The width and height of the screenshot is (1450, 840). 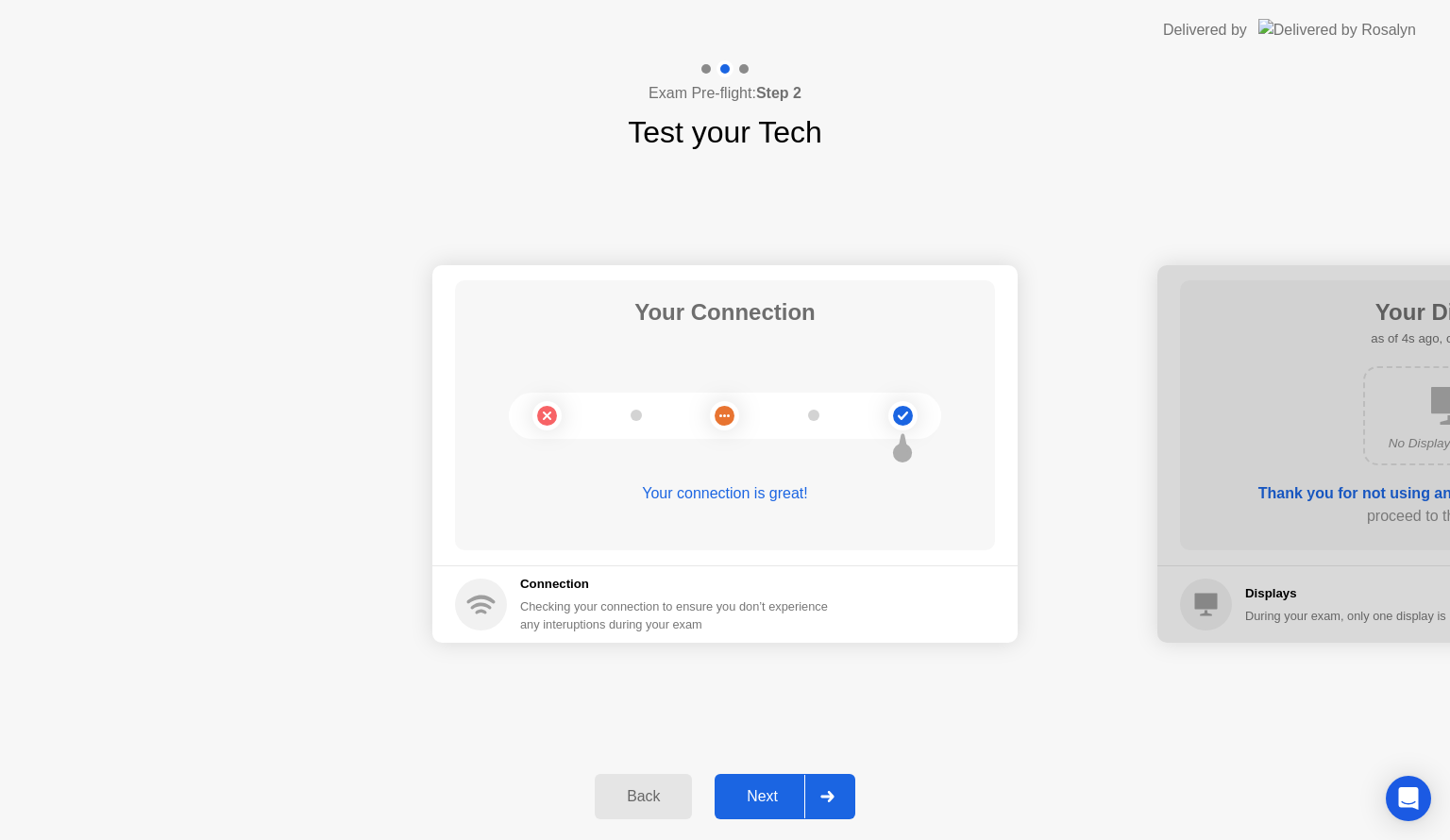 I want to click on div: Checking your connection to ensure you don’t experience any interuptions during your exam, so click(x=680, y=616).